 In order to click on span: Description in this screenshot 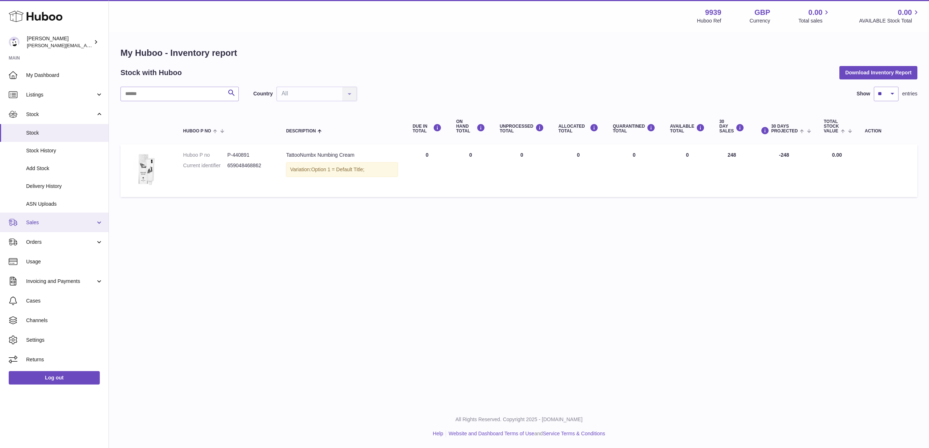, I will do `click(301, 131)`.